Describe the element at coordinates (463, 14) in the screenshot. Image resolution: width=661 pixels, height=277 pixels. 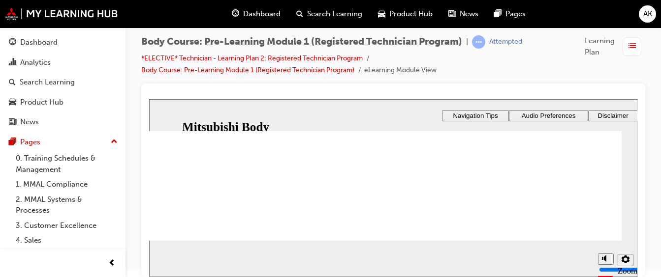
I see `a: news-iconNews` at that location.